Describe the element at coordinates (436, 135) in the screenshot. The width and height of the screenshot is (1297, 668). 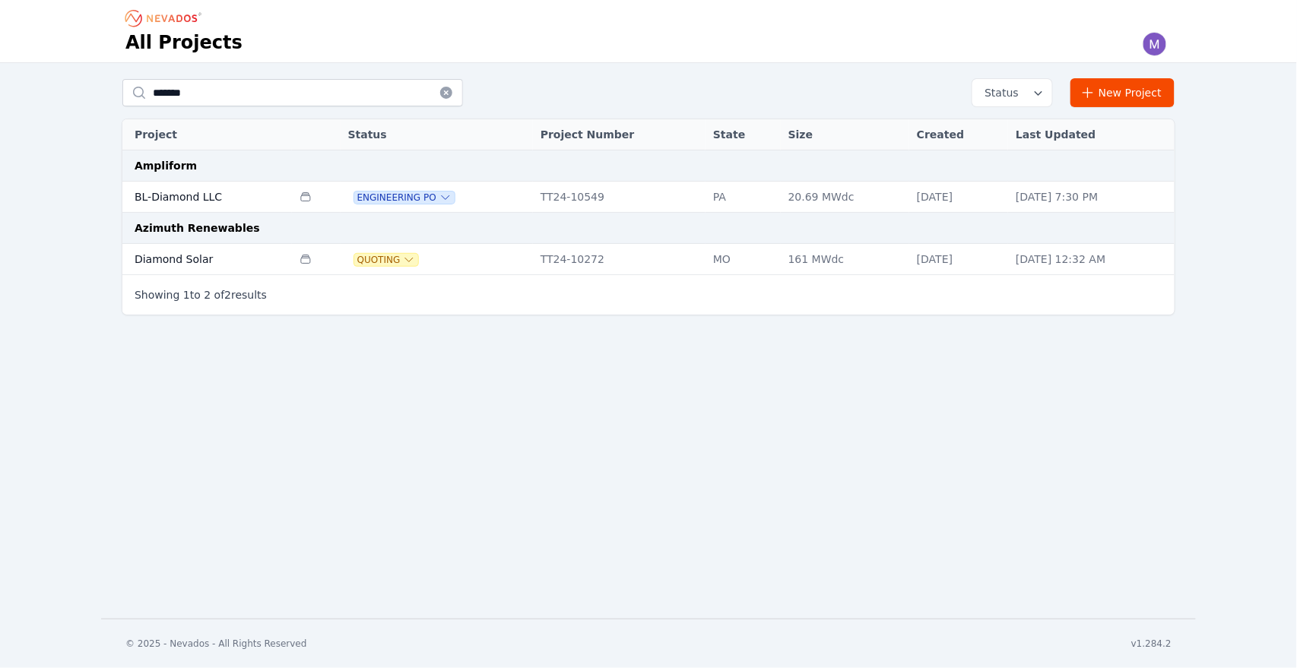
I see `th: Status` at that location.